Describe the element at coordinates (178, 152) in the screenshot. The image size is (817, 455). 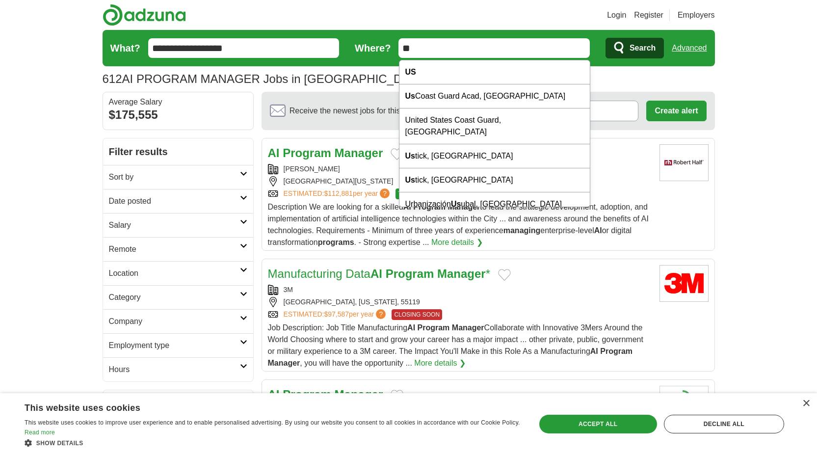
I see `h2: Filter results` at that location.